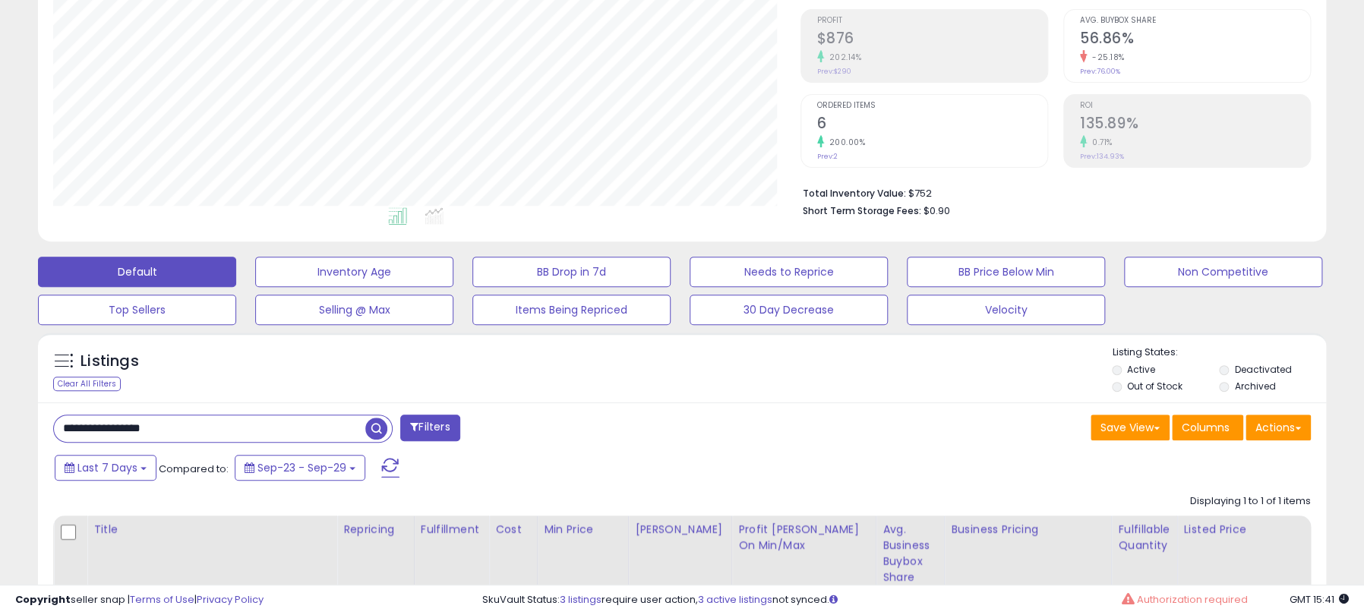 The width and height of the screenshot is (1364, 615). I want to click on button: Items Being Repriced, so click(571, 310).